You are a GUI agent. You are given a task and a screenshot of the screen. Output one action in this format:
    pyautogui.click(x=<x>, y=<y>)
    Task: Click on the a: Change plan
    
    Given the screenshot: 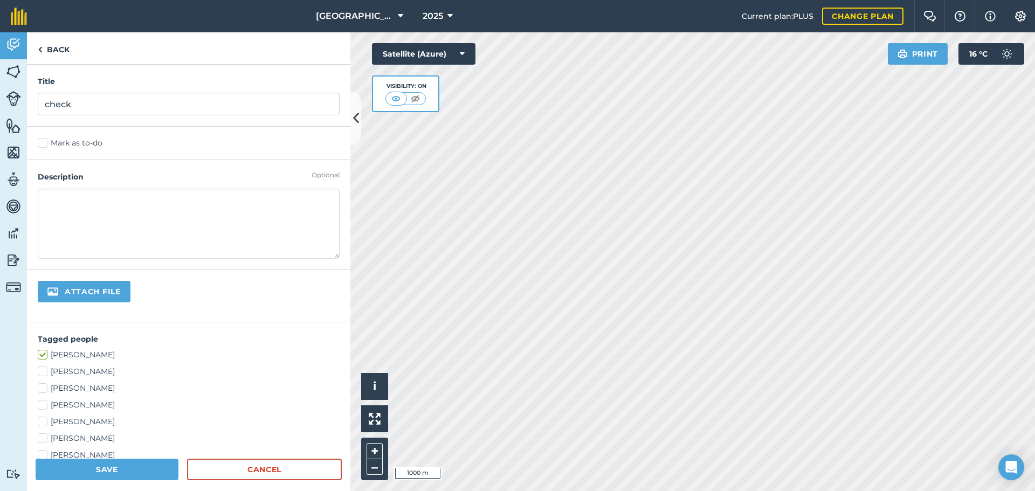 What is the action you would take?
    pyautogui.click(x=863, y=16)
    